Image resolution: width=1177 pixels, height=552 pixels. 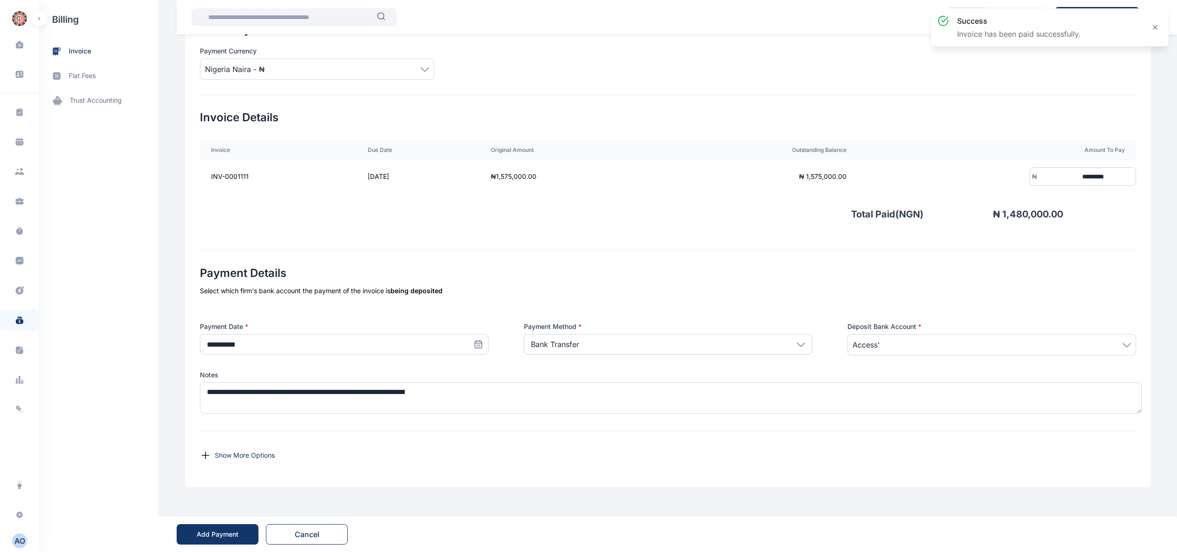 What do you see at coordinates (99, 76) in the screenshot?
I see `a: flat fees` at bounding box center [99, 76].